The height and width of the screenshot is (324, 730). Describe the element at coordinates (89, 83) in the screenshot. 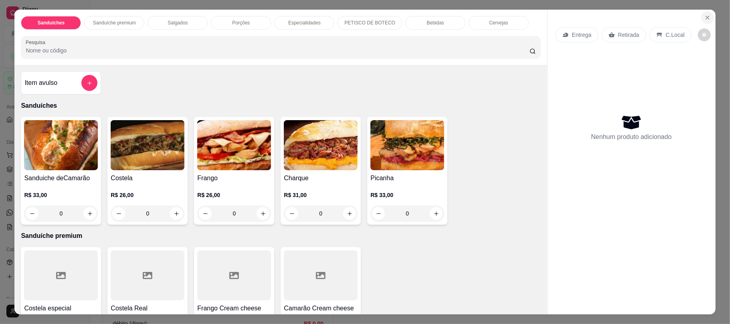

I see `button: add-separate-item` at that location.